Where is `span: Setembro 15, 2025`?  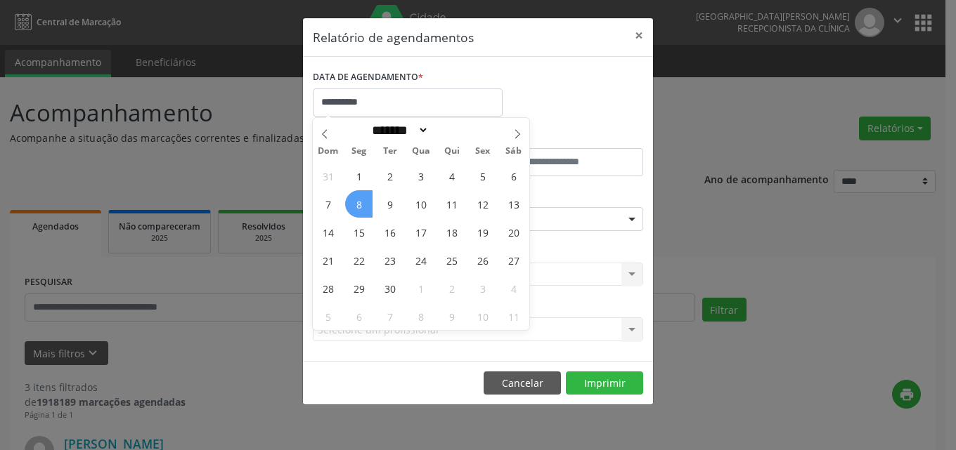
span: Setembro 15, 2025 is located at coordinates (358, 232).